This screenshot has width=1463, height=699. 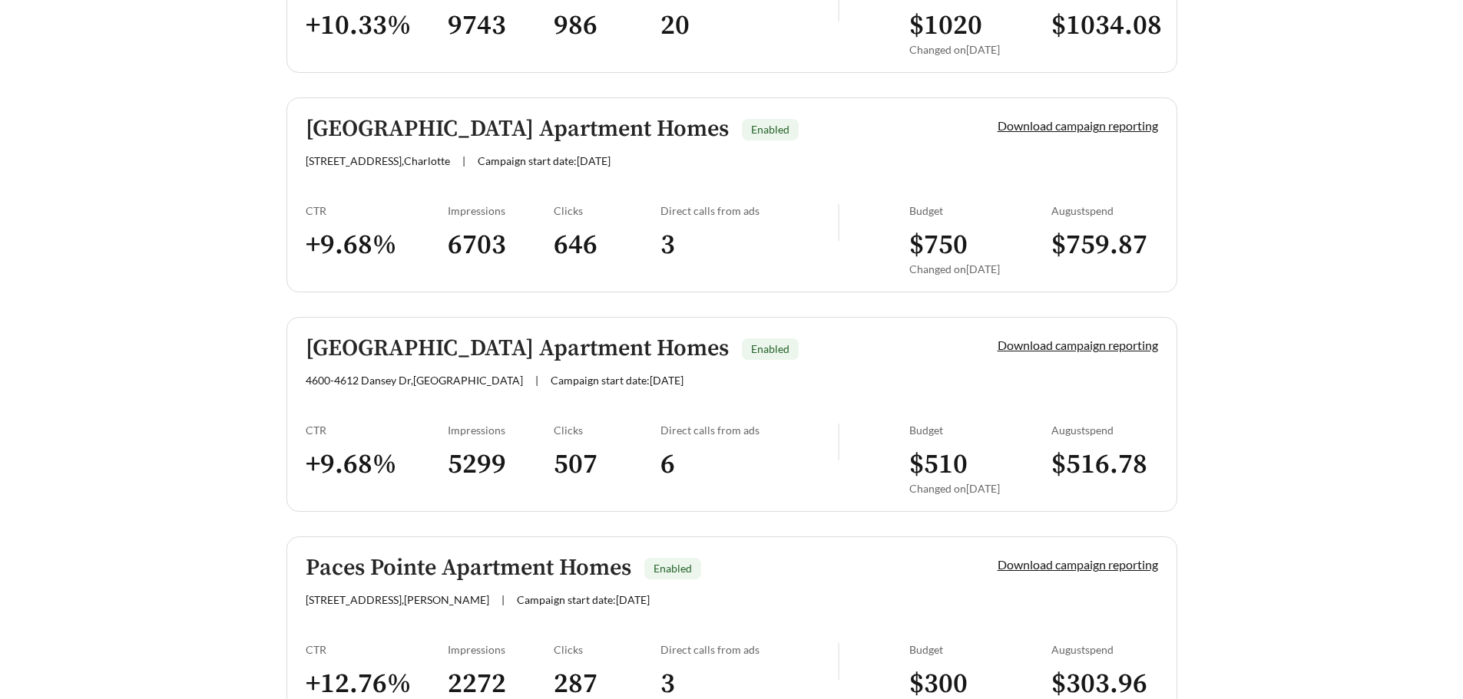 What do you see at coordinates (501, 245) in the screenshot?
I see `h3: 6703` at bounding box center [501, 245].